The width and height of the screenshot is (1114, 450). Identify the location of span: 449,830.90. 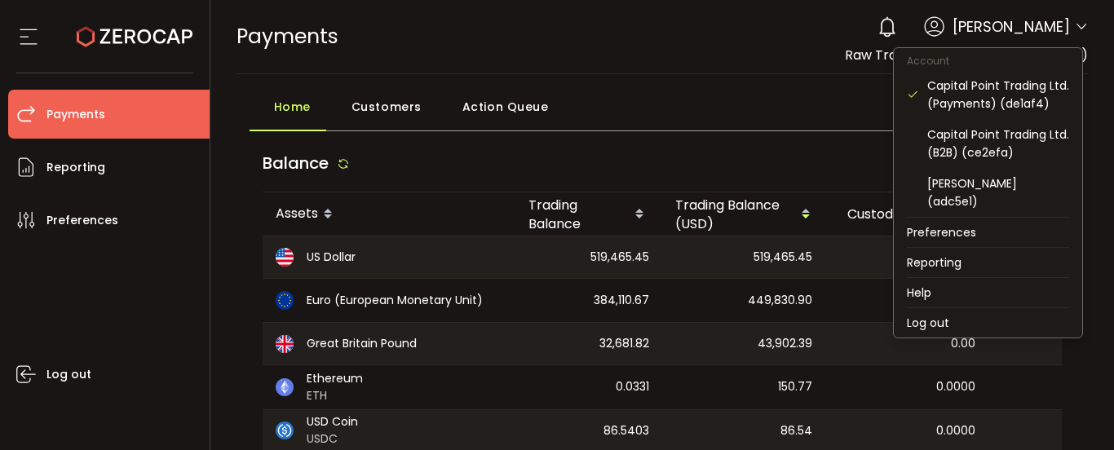
(779, 300).